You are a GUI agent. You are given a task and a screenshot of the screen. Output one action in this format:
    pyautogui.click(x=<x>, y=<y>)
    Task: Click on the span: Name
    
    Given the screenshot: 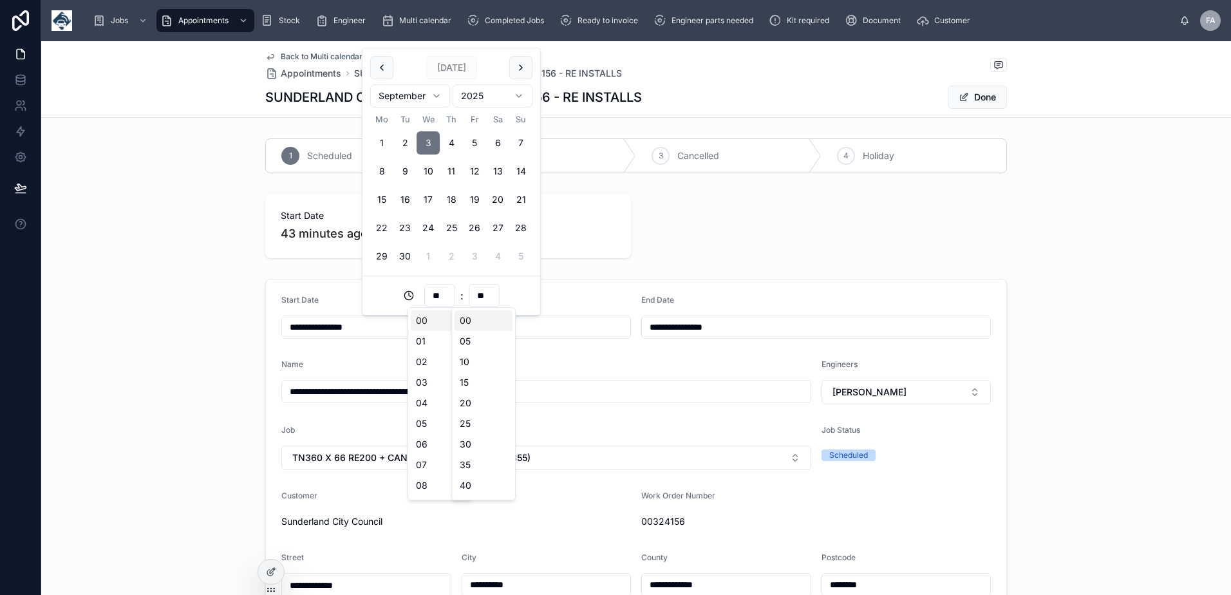 What is the action you would take?
    pyautogui.click(x=292, y=364)
    